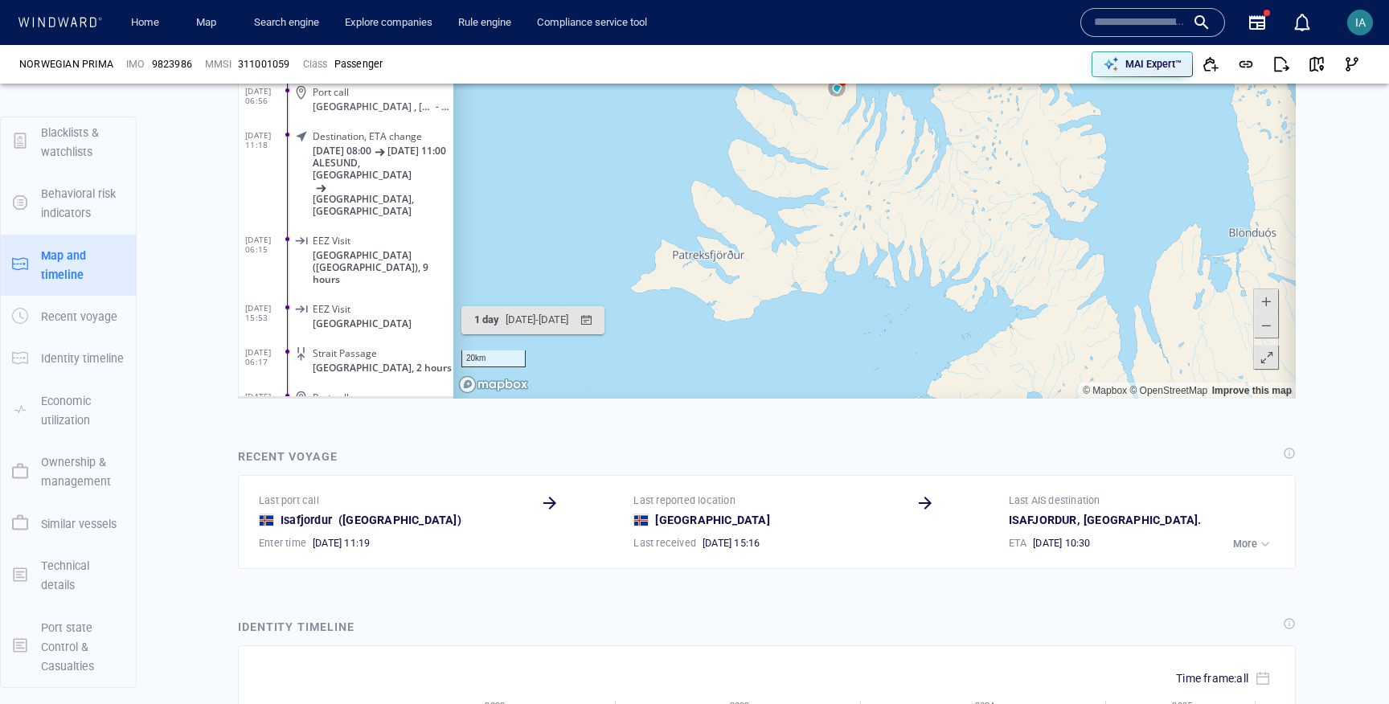 This screenshot has width=1389, height=704. Describe the element at coordinates (296, 627) in the screenshot. I see `div: Identity timeline` at that location.